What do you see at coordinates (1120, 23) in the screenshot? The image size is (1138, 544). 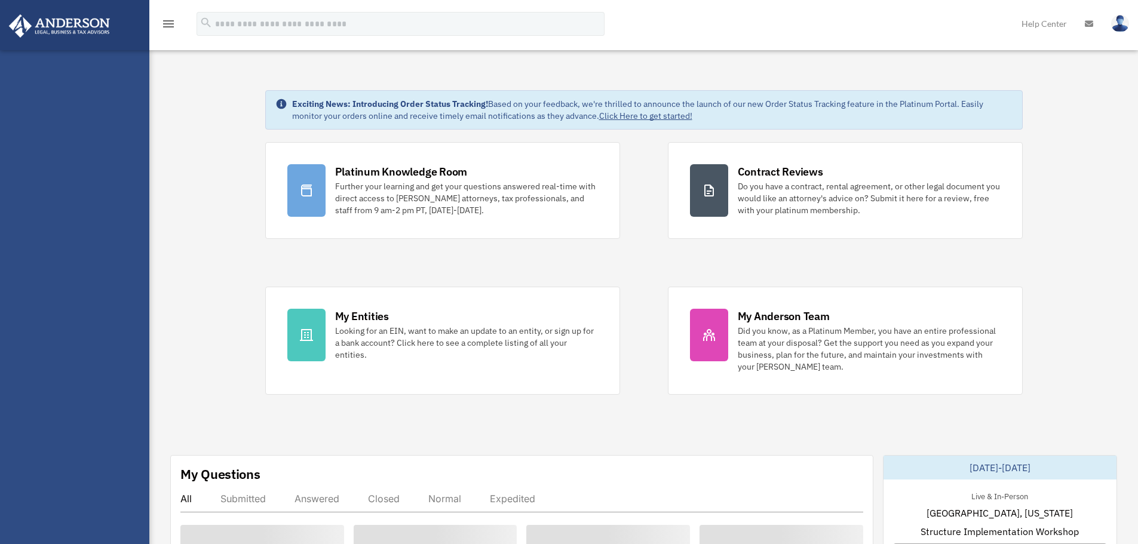 I see `img: User Pic` at bounding box center [1120, 23].